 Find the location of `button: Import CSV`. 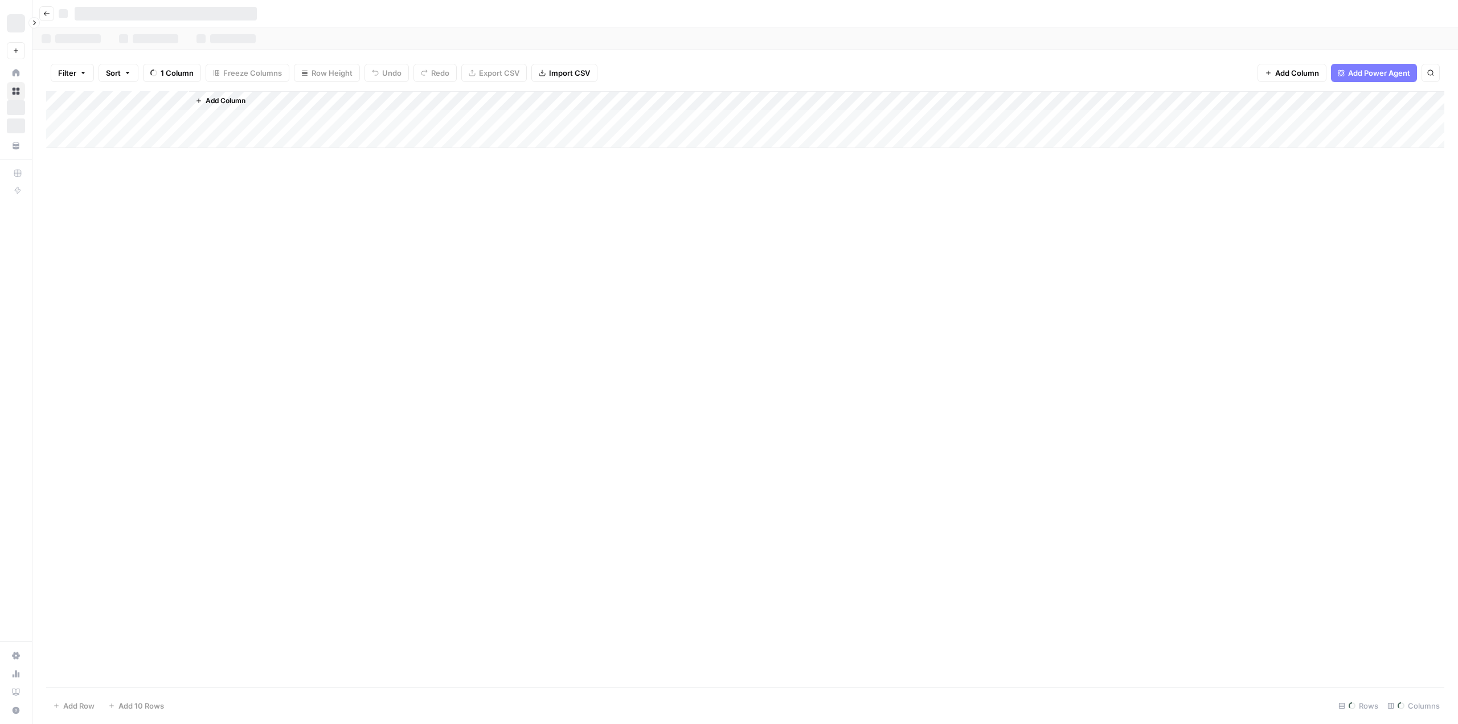

button: Import CSV is located at coordinates (565, 73).